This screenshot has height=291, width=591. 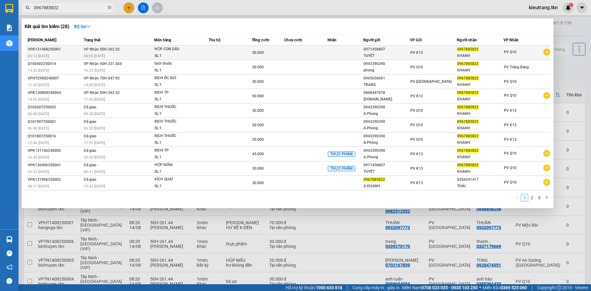 I want to click on li: 1, so click(x=524, y=198).